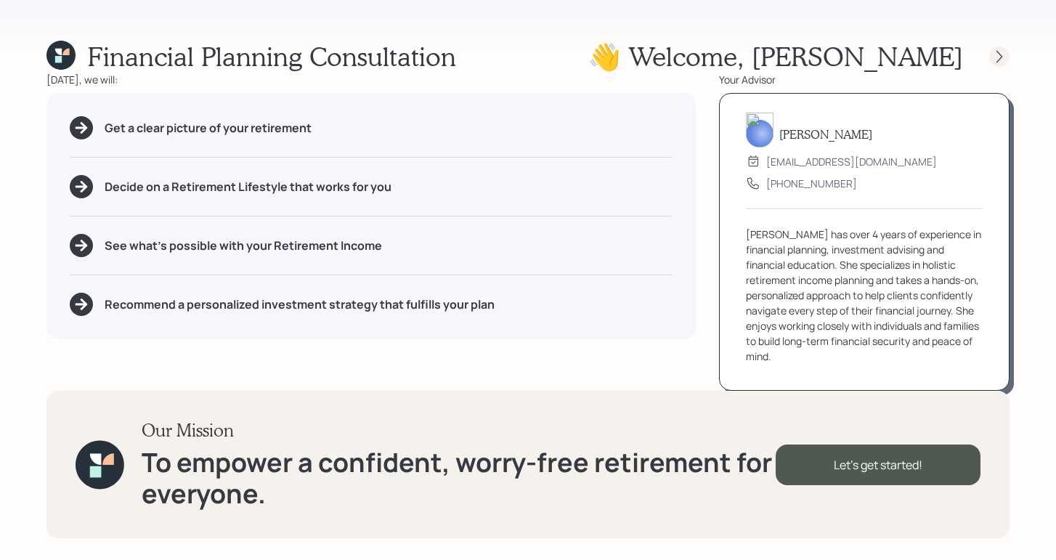 The height and width of the screenshot is (560, 1056). I want to click on h1: Financial Planning Consultation, so click(272, 56).